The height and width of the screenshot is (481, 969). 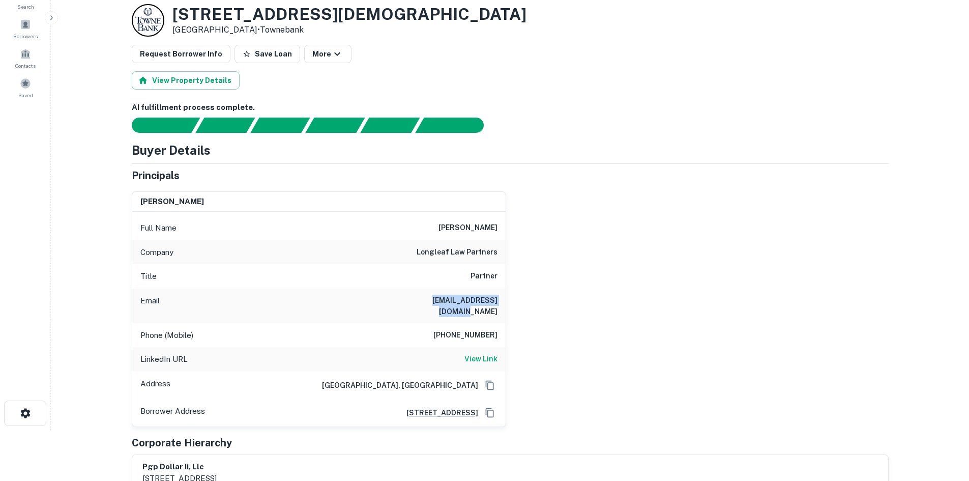 What do you see at coordinates (267, 54) in the screenshot?
I see `button: Save Loan` at bounding box center [267, 54].